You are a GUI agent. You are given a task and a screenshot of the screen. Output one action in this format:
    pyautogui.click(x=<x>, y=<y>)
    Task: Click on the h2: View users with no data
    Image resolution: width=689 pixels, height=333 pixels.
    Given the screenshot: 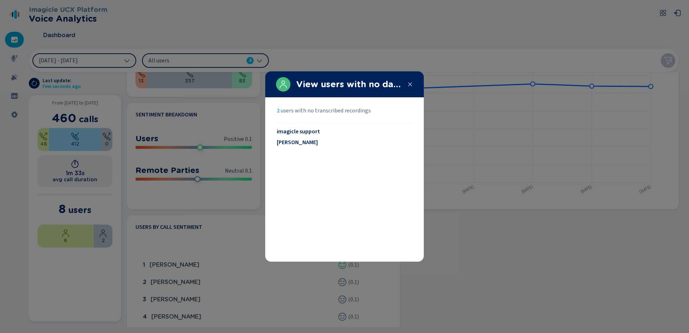 What is the action you would take?
    pyautogui.click(x=349, y=84)
    